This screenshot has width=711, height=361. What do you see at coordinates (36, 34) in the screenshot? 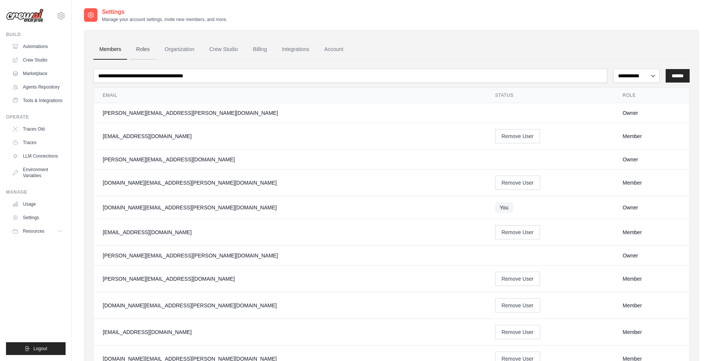
I see `div: Build` at bounding box center [36, 34].